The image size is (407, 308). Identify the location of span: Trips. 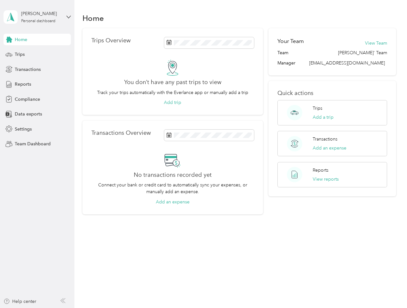
(20, 54).